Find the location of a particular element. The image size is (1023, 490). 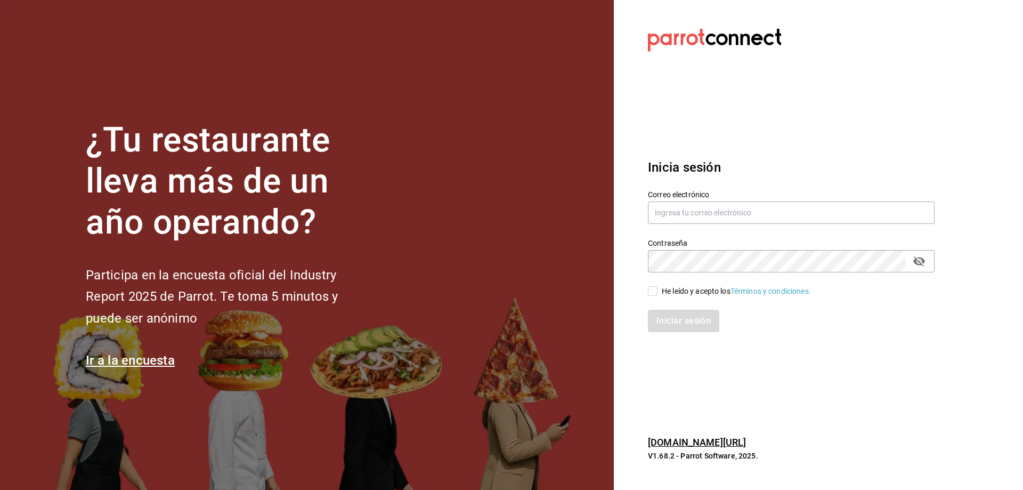

label: Correo electrónico is located at coordinates (791, 194).